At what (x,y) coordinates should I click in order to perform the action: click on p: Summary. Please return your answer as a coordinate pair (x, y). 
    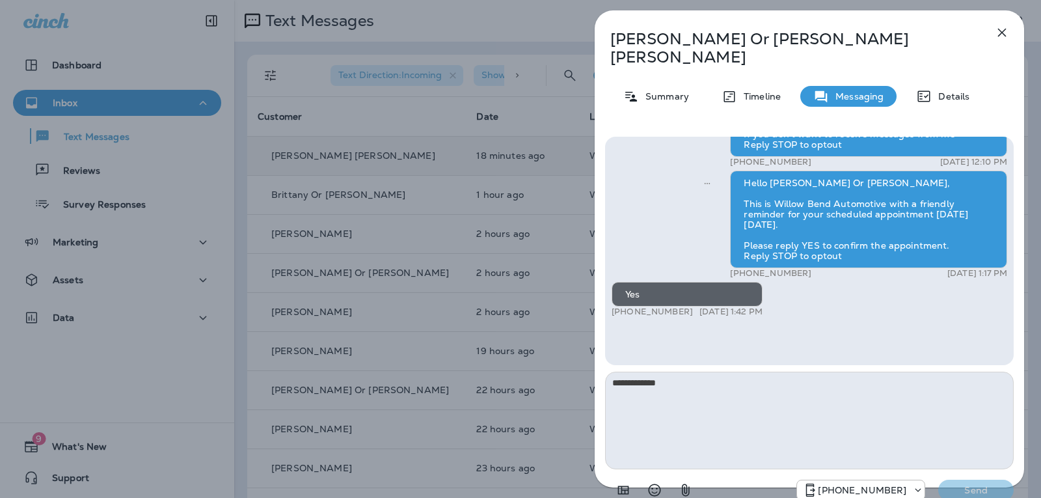
    Looking at the image, I should click on (663, 96).